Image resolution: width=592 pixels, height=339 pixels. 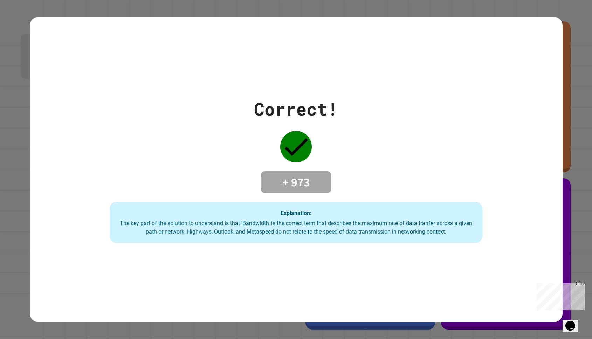 I want to click on div: The key part of the solution to understand is that 'Bandwidth' is the correct term that describes..., so click(x=296, y=228).